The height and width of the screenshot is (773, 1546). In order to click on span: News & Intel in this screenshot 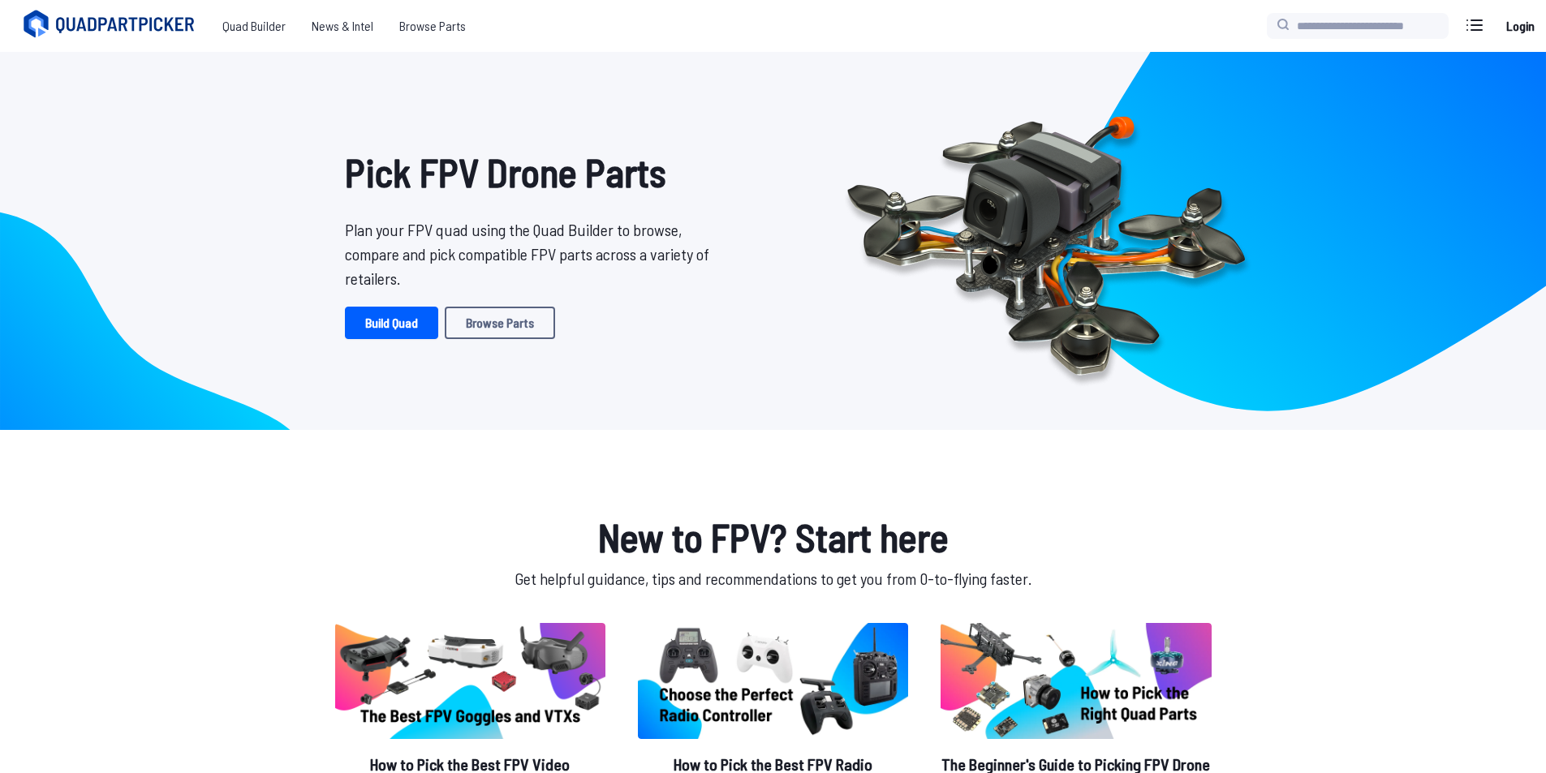, I will do `click(343, 26)`.